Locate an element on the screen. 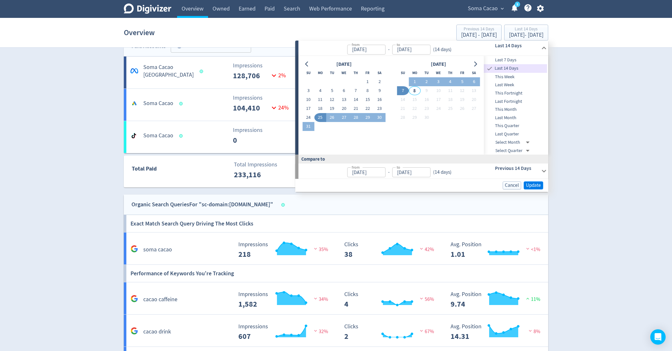  button: 23 is located at coordinates (380, 109).